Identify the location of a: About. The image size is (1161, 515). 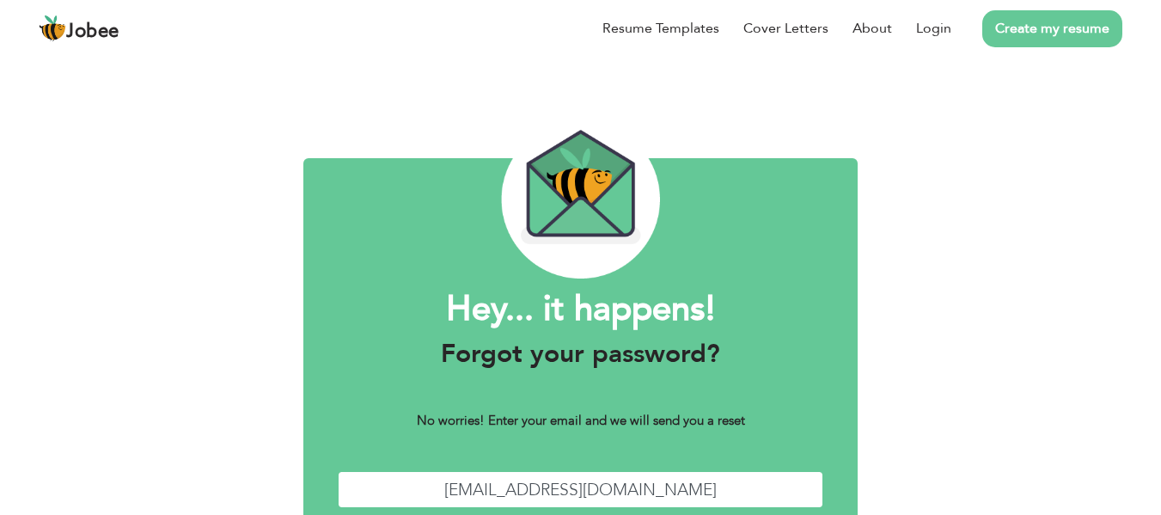
(872, 28).